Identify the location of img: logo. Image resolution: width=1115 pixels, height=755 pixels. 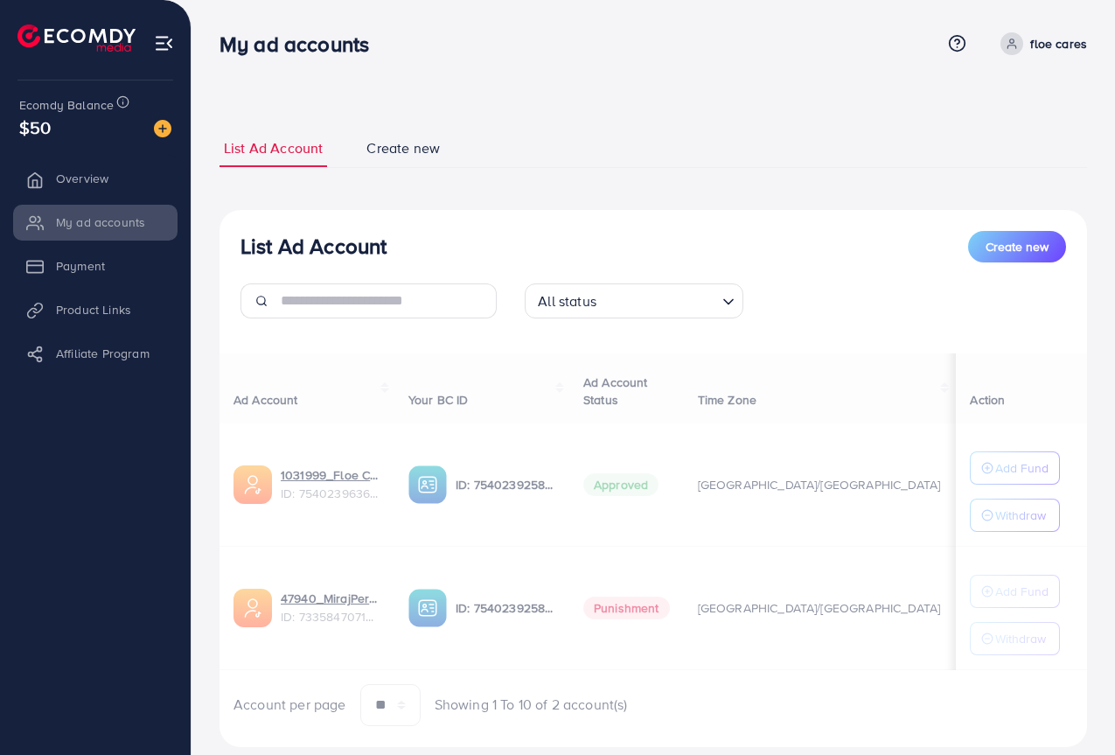
(76, 38).